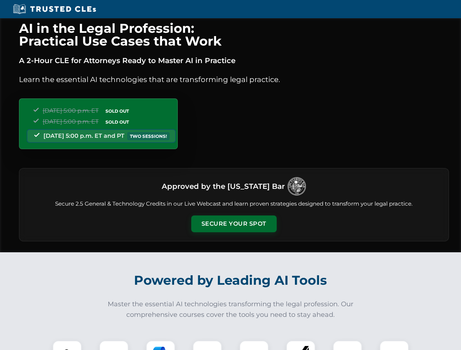  I want to click on h1: AI in the Legal Profession: Practical Use Cases that Work, so click(234, 35).